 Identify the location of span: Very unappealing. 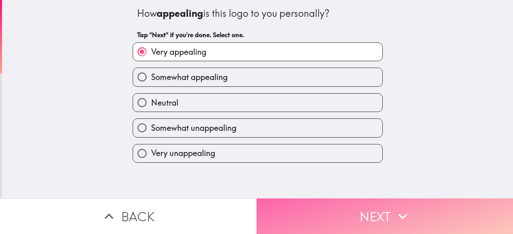
(183, 153).